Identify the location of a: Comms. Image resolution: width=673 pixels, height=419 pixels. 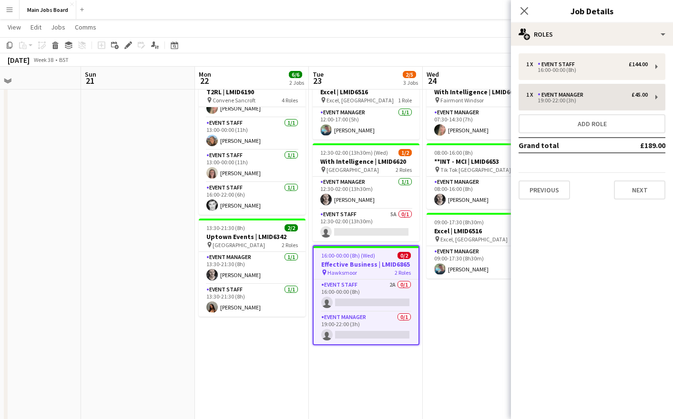
(85, 27).